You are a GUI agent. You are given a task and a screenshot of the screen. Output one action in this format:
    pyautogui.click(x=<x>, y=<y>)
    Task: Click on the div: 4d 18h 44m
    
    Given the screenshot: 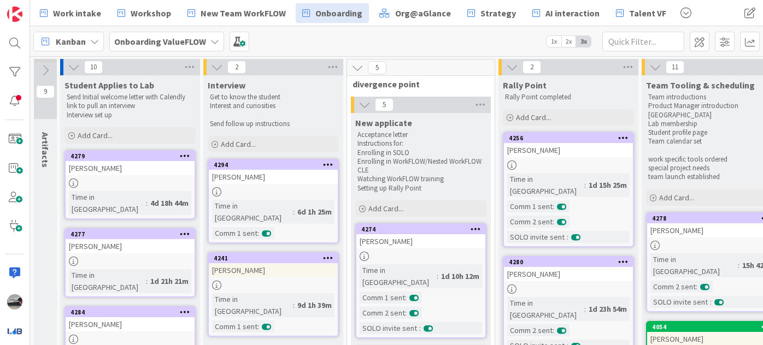 What is the action you would take?
    pyautogui.click(x=169, y=203)
    